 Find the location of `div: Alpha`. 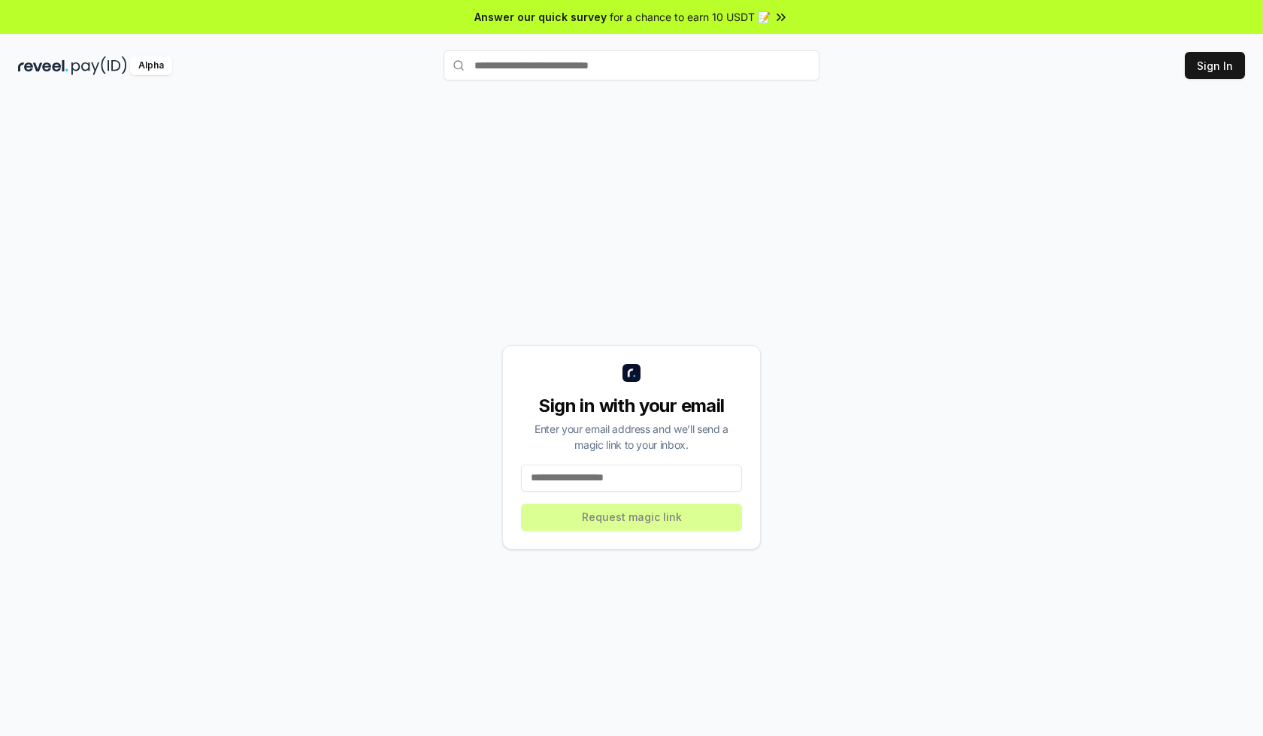

div: Alpha is located at coordinates (151, 65).